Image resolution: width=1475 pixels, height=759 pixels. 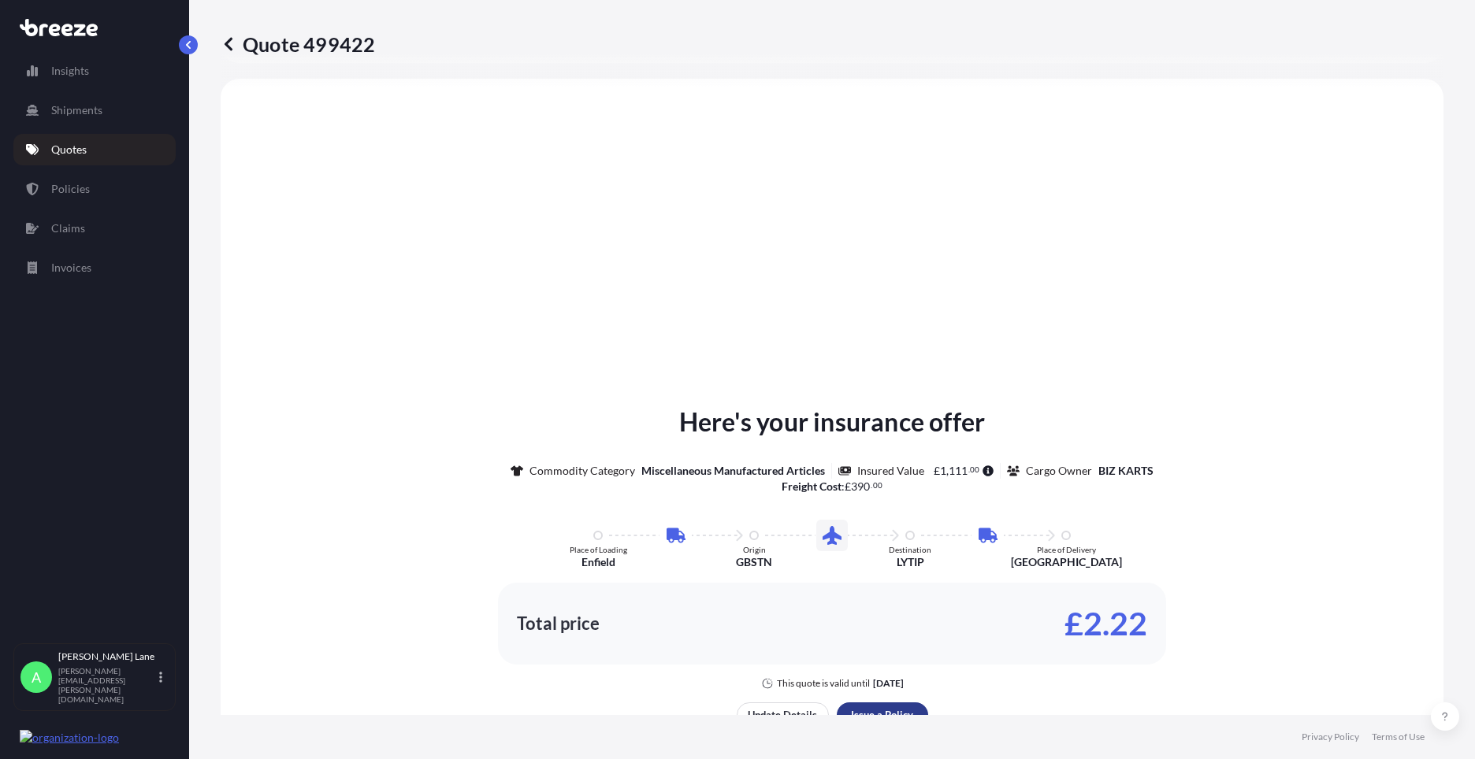 I want to click on p: LYTIP, so click(x=910, y=562).